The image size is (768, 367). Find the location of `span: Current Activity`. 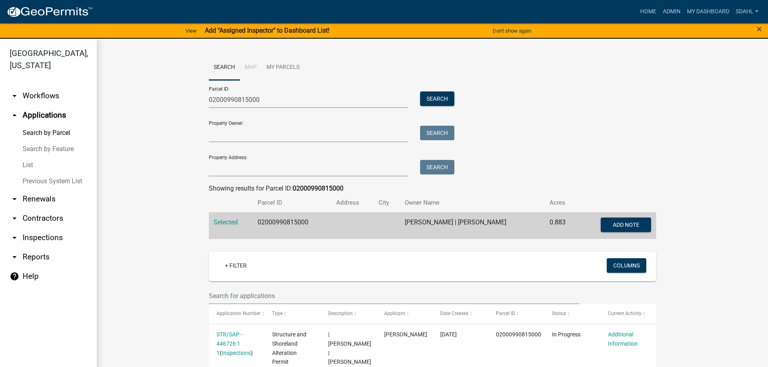

span: Current Activity is located at coordinates (624, 314).